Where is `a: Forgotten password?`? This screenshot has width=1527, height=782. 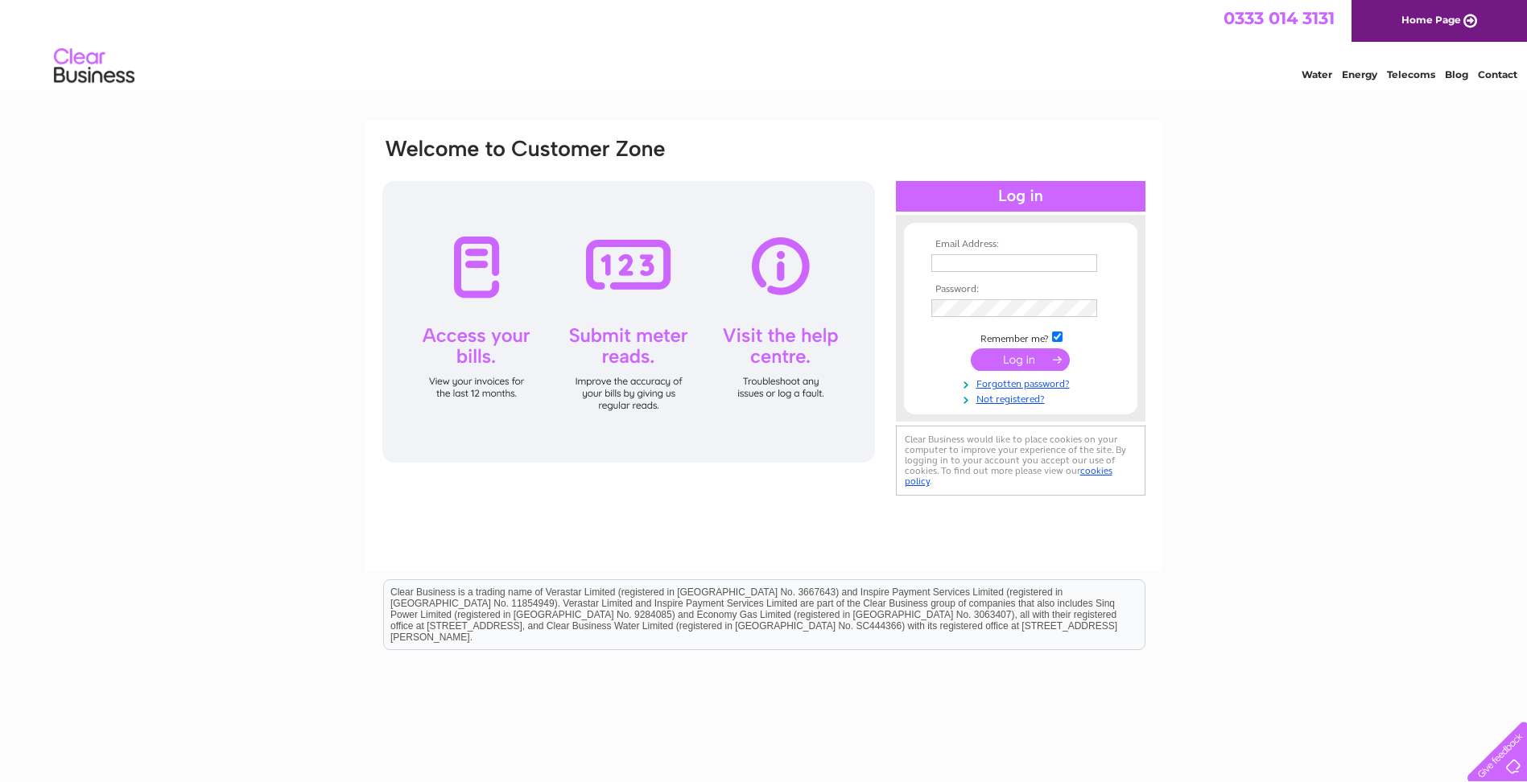 a: Forgotten password? is located at coordinates (1022, 382).